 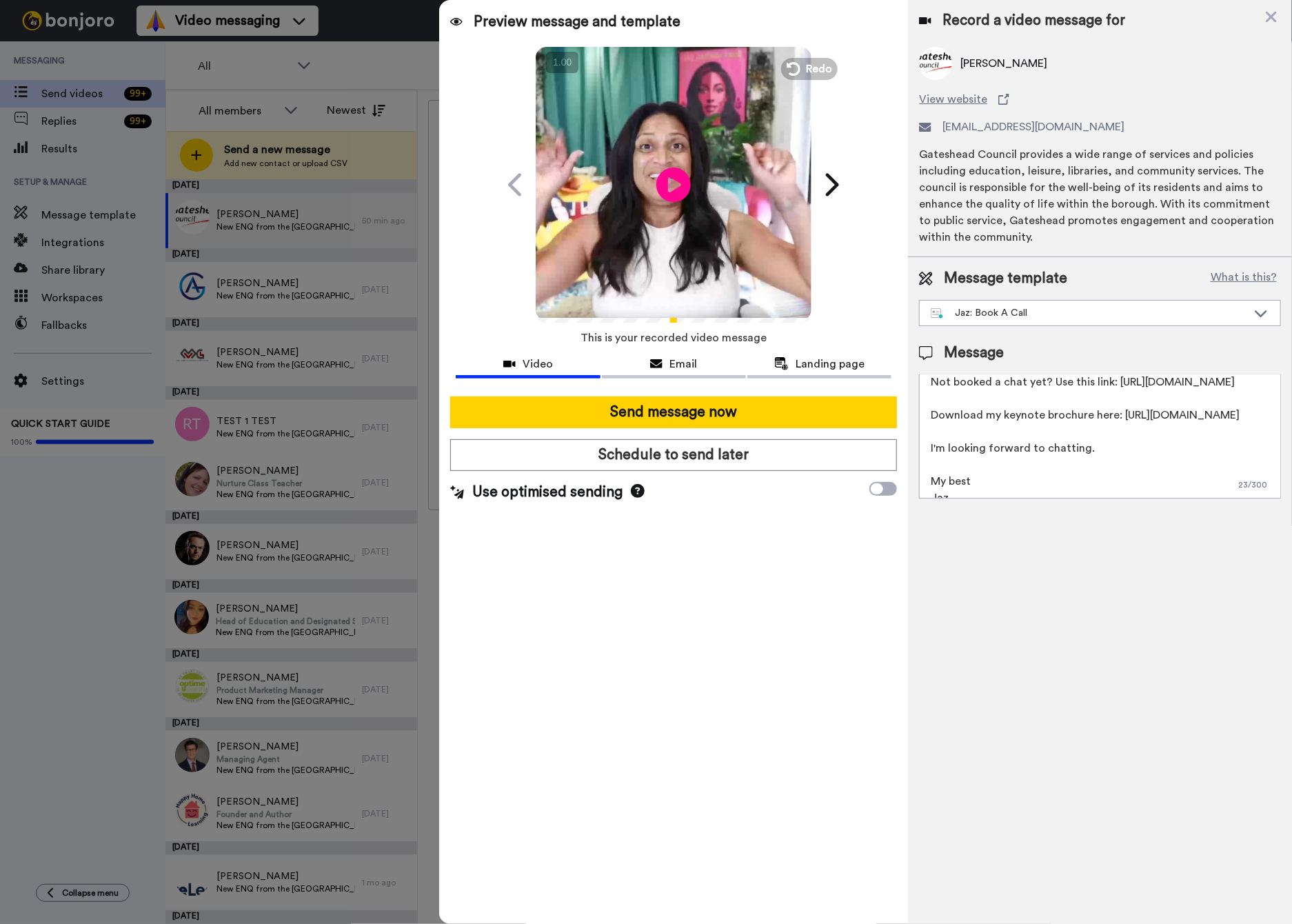 What do you see at coordinates (1100, 196) in the screenshot?
I see `div: Gateshead Council provides a wide range of services and policies including education, leisure, li...` at bounding box center [1100, 196].